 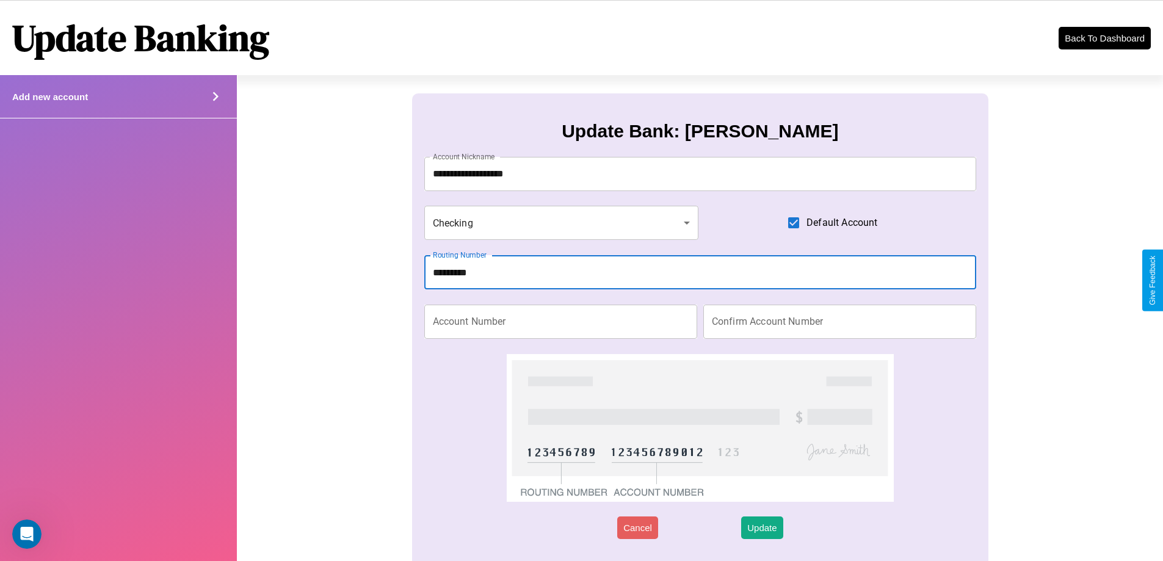 I want to click on button: Back To Dashboard, so click(x=1105, y=38).